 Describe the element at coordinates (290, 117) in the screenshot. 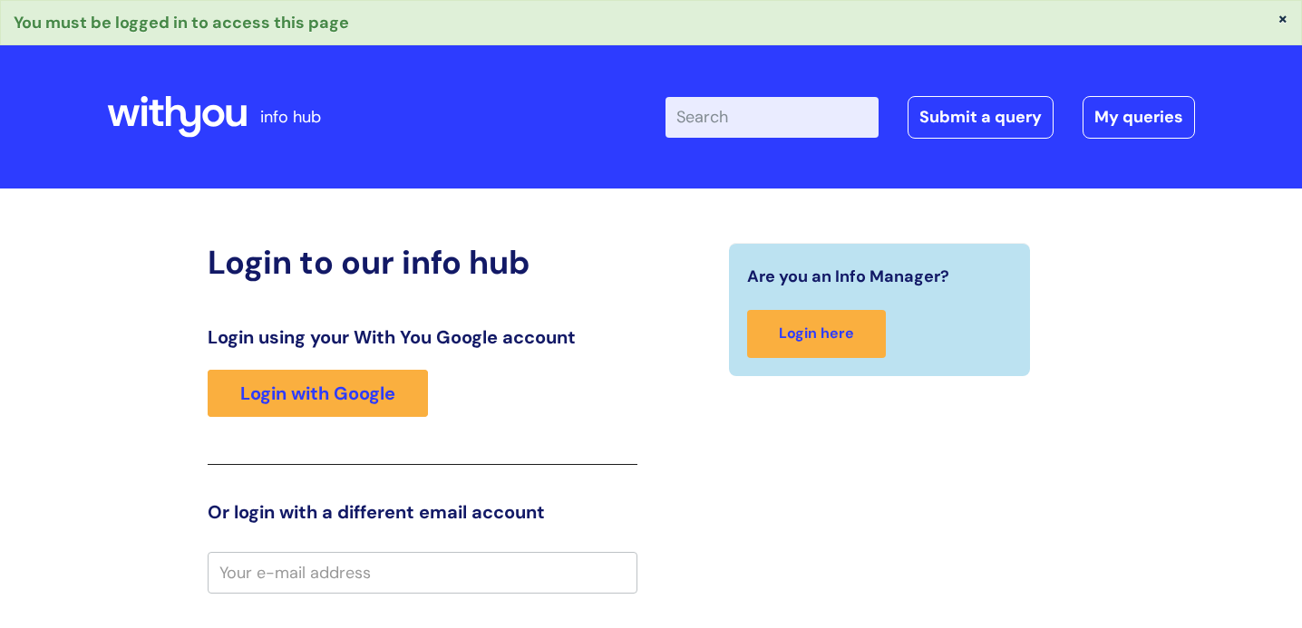

I see `p: info hub` at that location.